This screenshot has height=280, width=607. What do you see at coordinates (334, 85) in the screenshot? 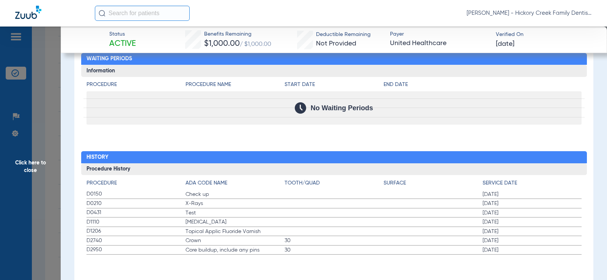
I see `h4: Start Date` at bounding box center [334, 85].